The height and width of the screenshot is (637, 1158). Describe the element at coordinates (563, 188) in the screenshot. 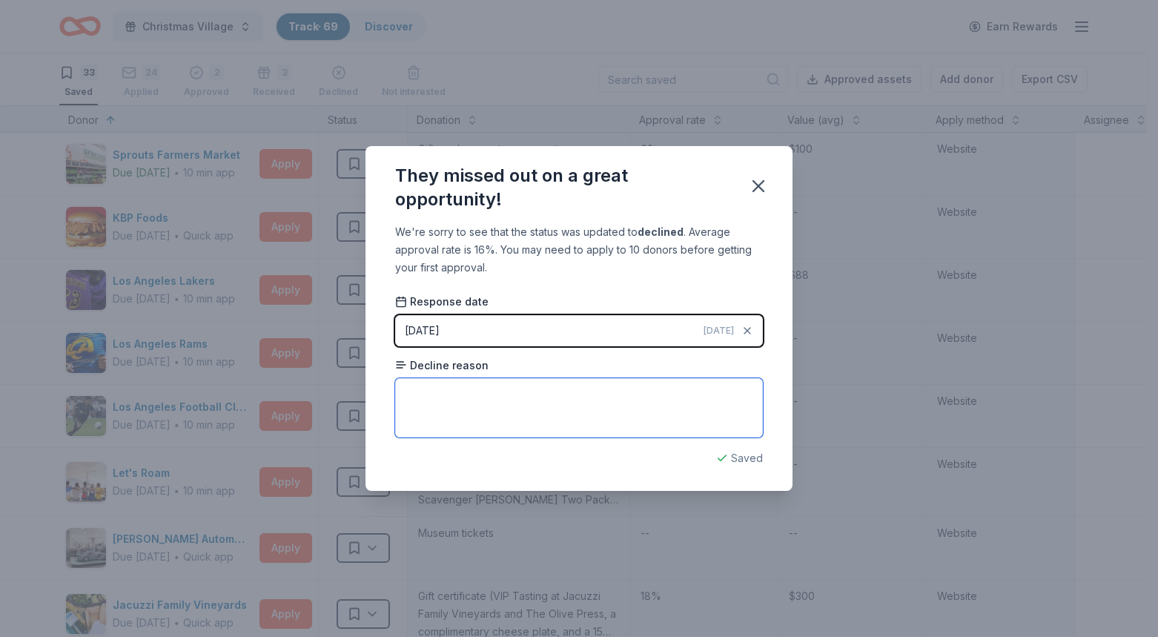

I see `div: They missed out on a great opportunity!` at that location.